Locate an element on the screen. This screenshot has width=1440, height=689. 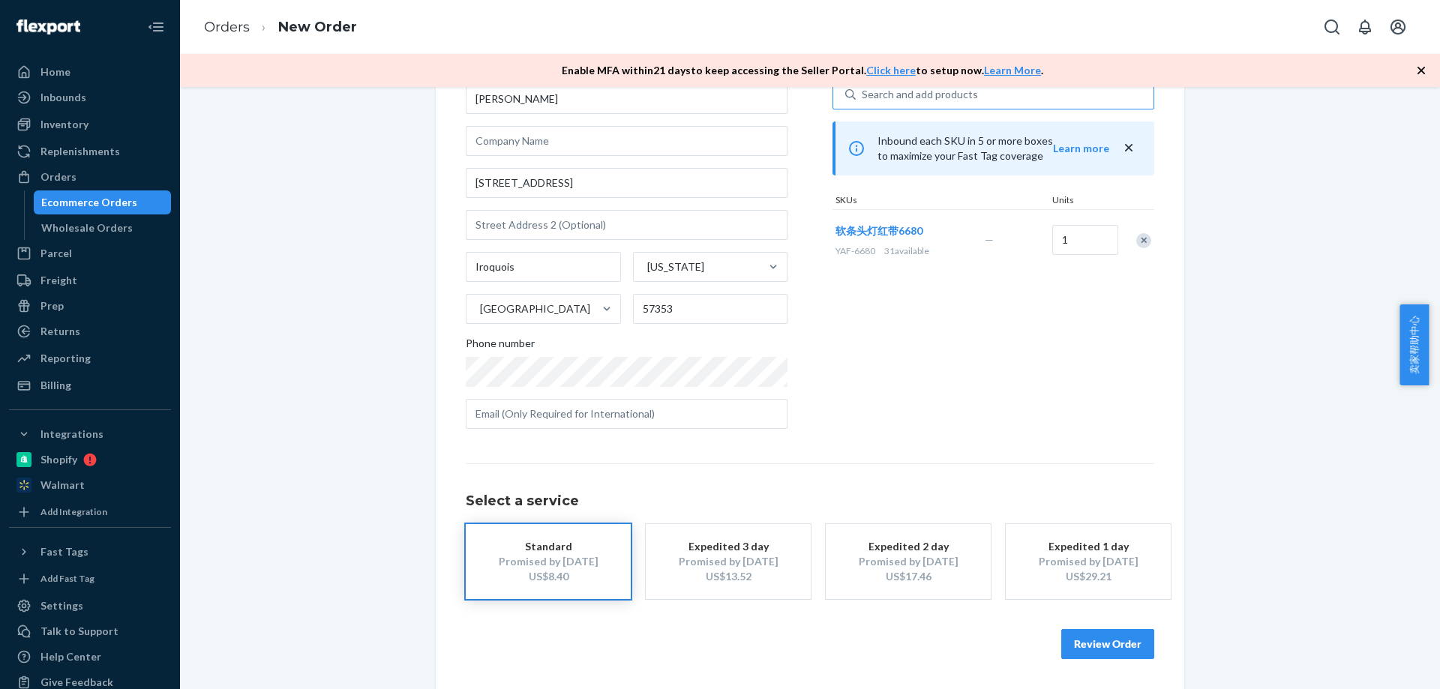
div: Standard is located at coordinates (548, 547).